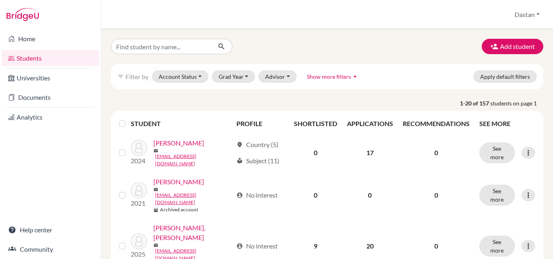 The image size is (553, 259). What do you see at coordinates (50, 98) in the screenshot?
I see `a: Documents` at bounding box center [50, 98].